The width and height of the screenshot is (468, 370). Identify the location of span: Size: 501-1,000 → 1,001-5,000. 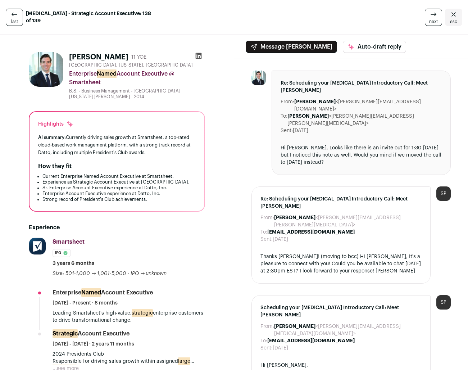
(89, 273).